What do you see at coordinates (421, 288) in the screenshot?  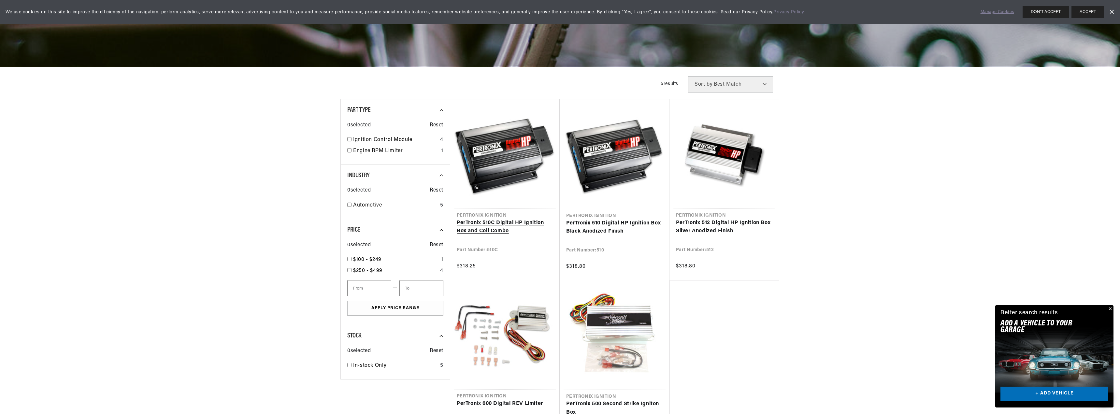 I see `input: To` at bounding box center [421, 288].